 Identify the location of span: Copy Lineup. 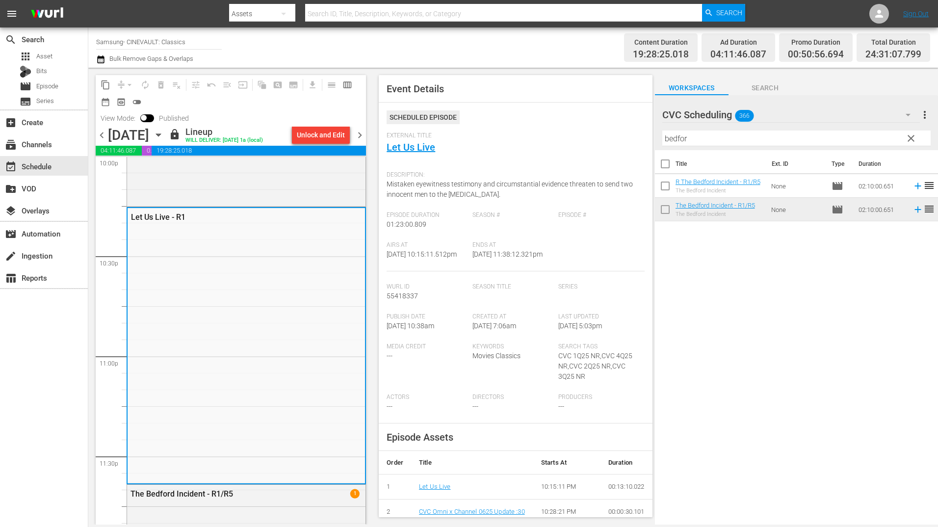
(105, 85).